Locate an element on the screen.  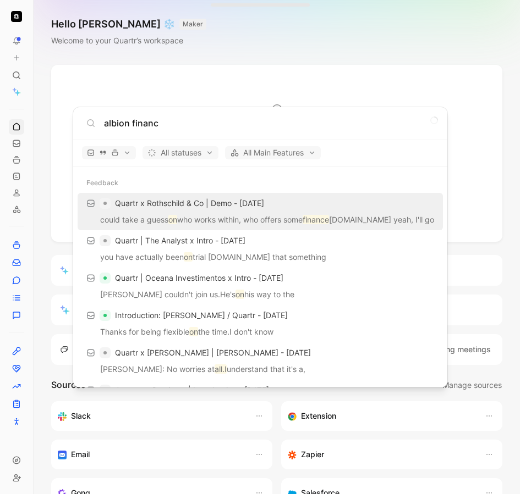
div: Feedback is located at coordinates (260, 183).